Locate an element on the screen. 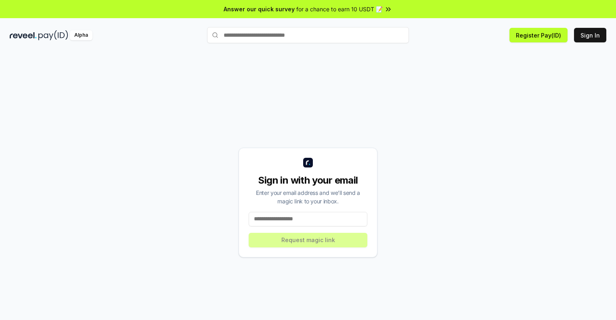 This screenshot has height=320, width=616. button: Register Pay(ID) is located at coordinates (539, 35).